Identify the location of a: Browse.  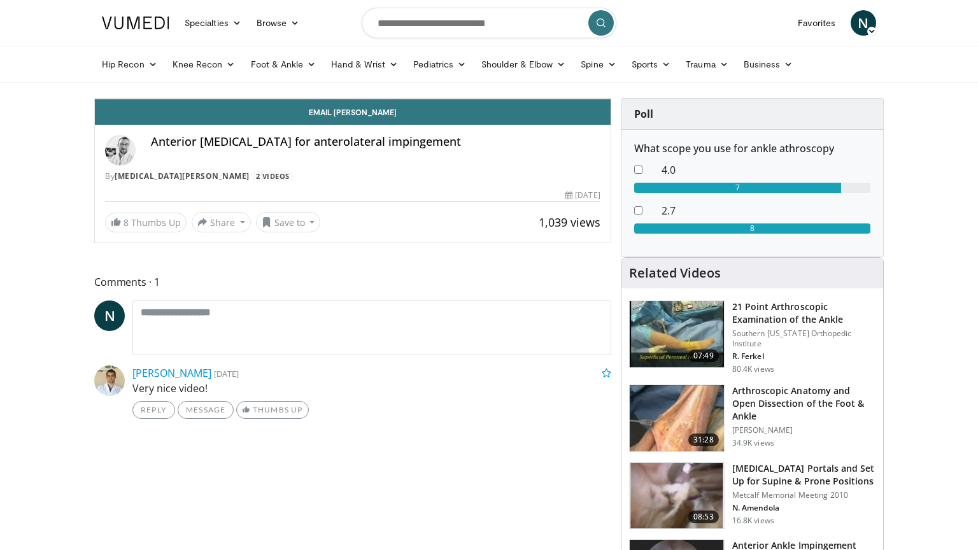
(278, 23).